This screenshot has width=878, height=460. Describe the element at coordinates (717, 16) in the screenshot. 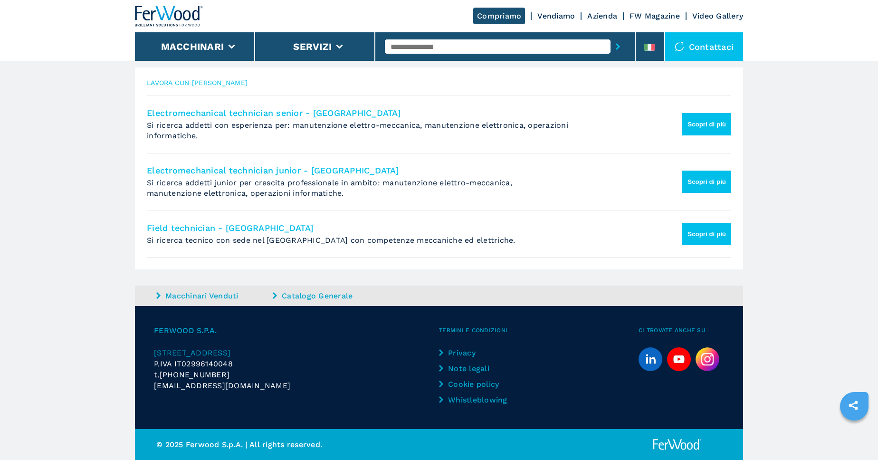

I see `a: Video Gallery` at that location.